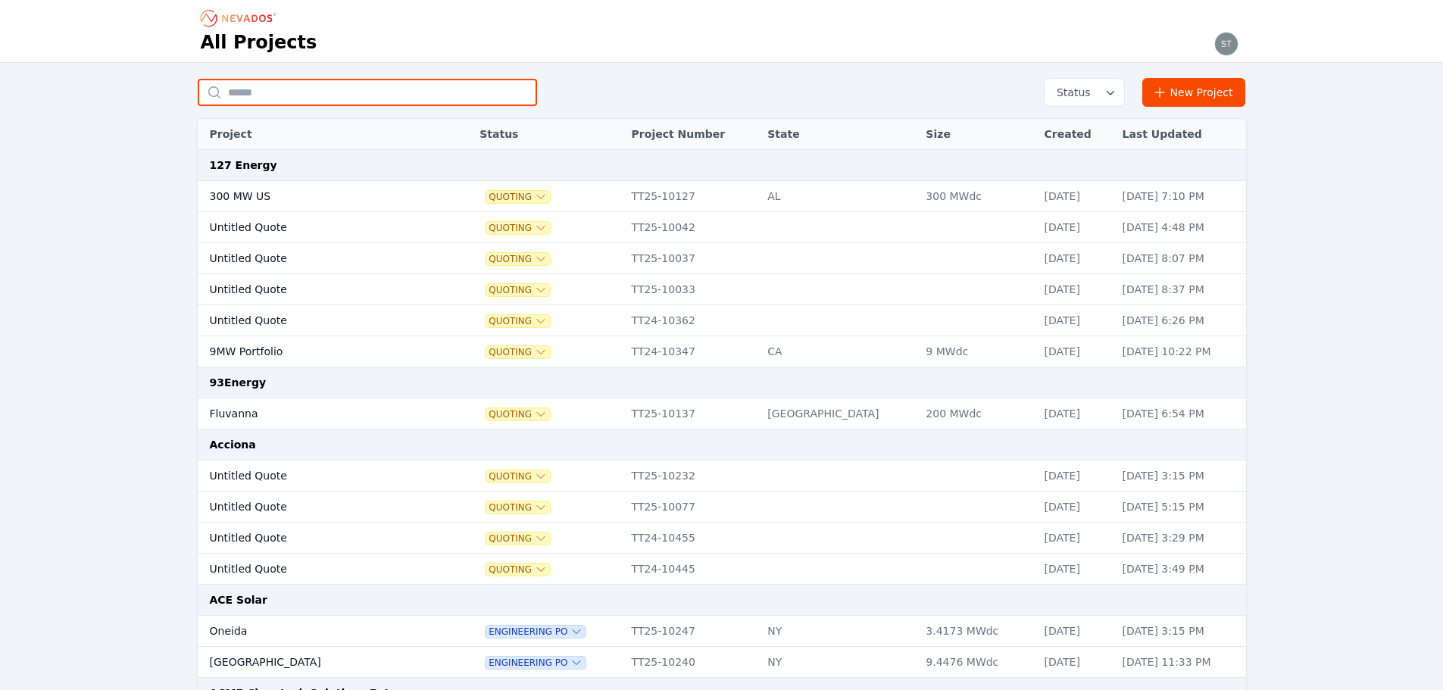 The image size is (1443, 690). What do you see at coordinates (693, 196) in the screenshot?
I see `td: TT25-10127` at bounding box center [693, 196].